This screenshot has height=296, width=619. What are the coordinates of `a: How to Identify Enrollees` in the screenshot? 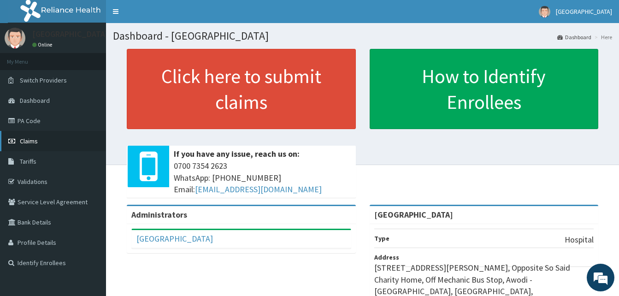 It's located at (484, 89).